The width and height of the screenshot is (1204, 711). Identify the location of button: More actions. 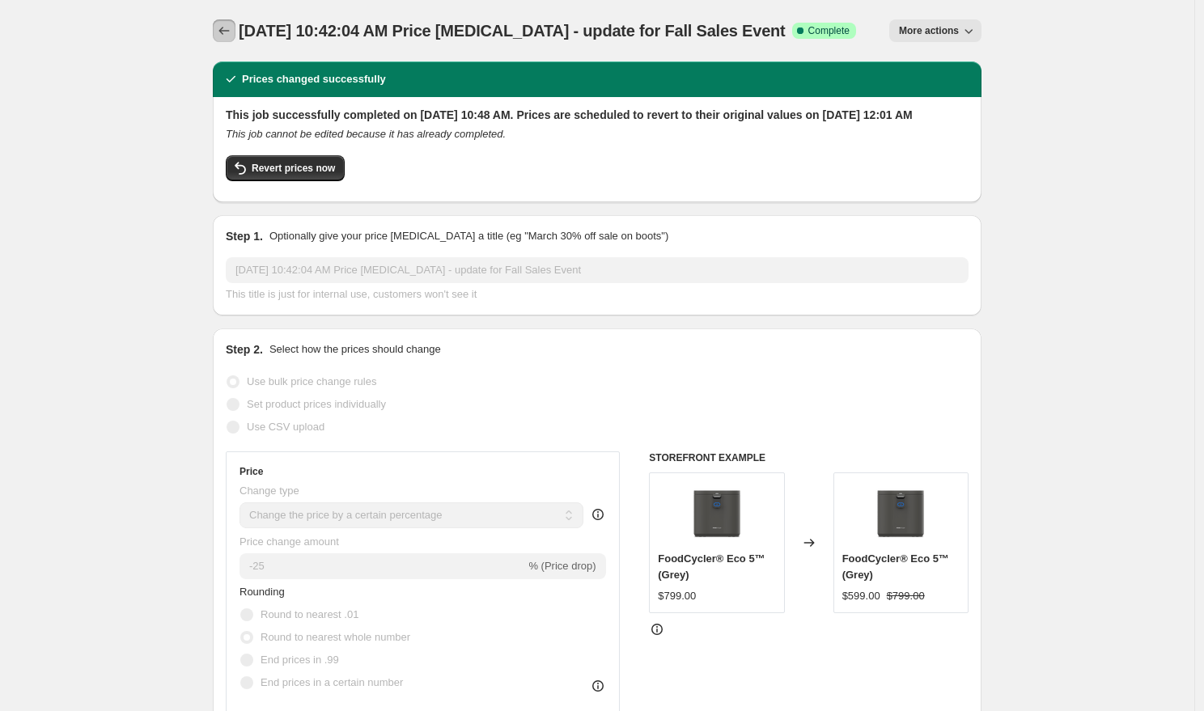
(936, 31).